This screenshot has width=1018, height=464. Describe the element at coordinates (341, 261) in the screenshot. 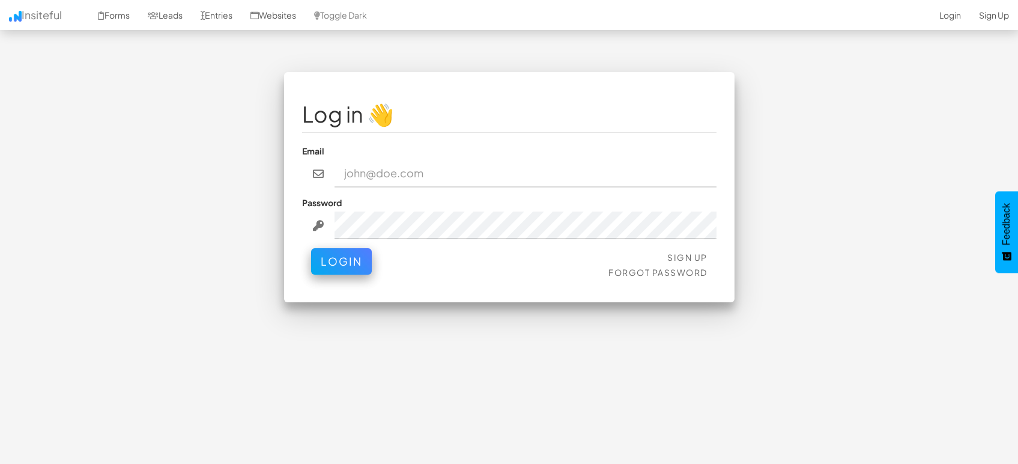

I see `button: Login` at that location.